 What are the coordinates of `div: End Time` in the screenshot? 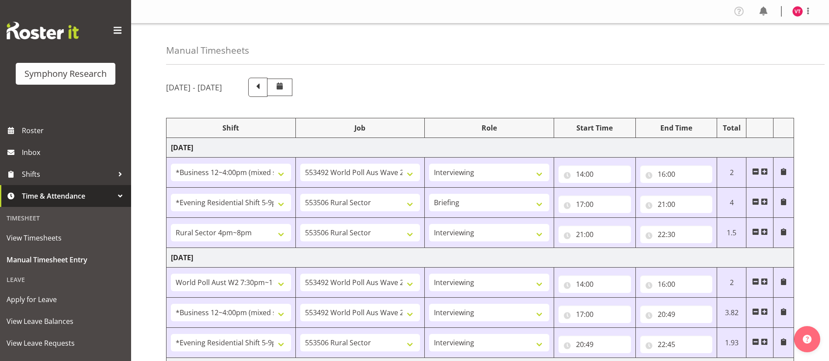 It's located at (676, 128).